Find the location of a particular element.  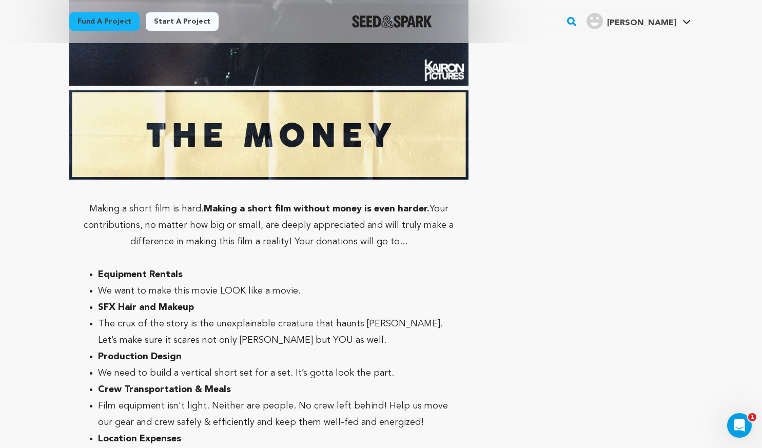

img: 1755806766-The%20Money.png is located at coordinates (269, 135).